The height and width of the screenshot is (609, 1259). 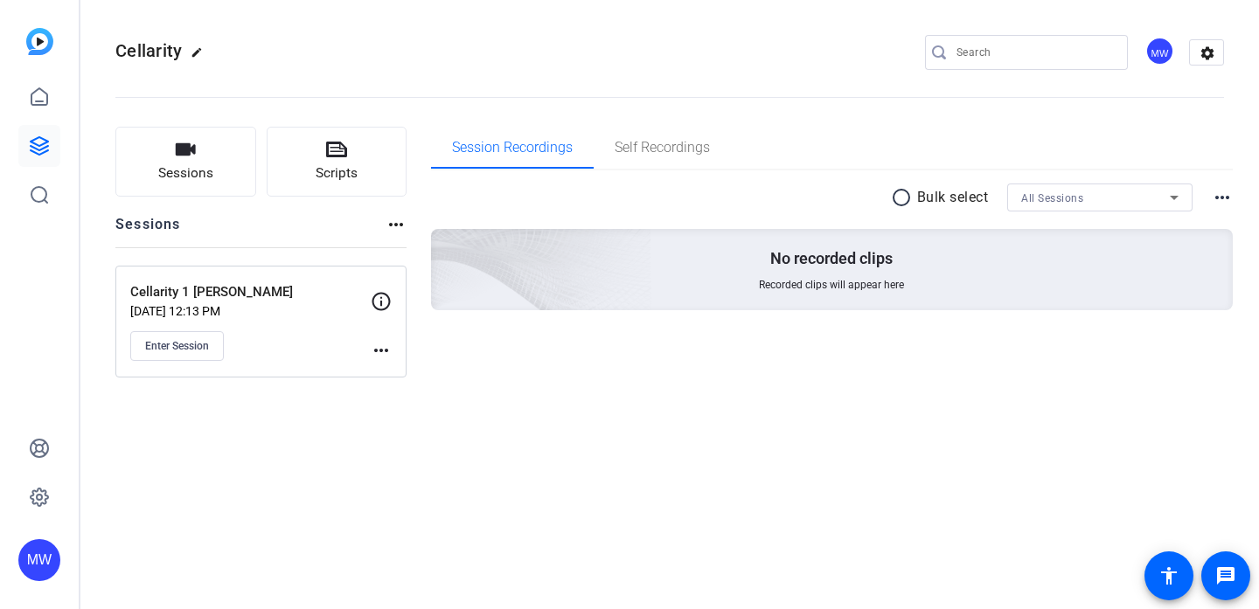 I want to click on button: Enter Session, so click(x=177, y=346).